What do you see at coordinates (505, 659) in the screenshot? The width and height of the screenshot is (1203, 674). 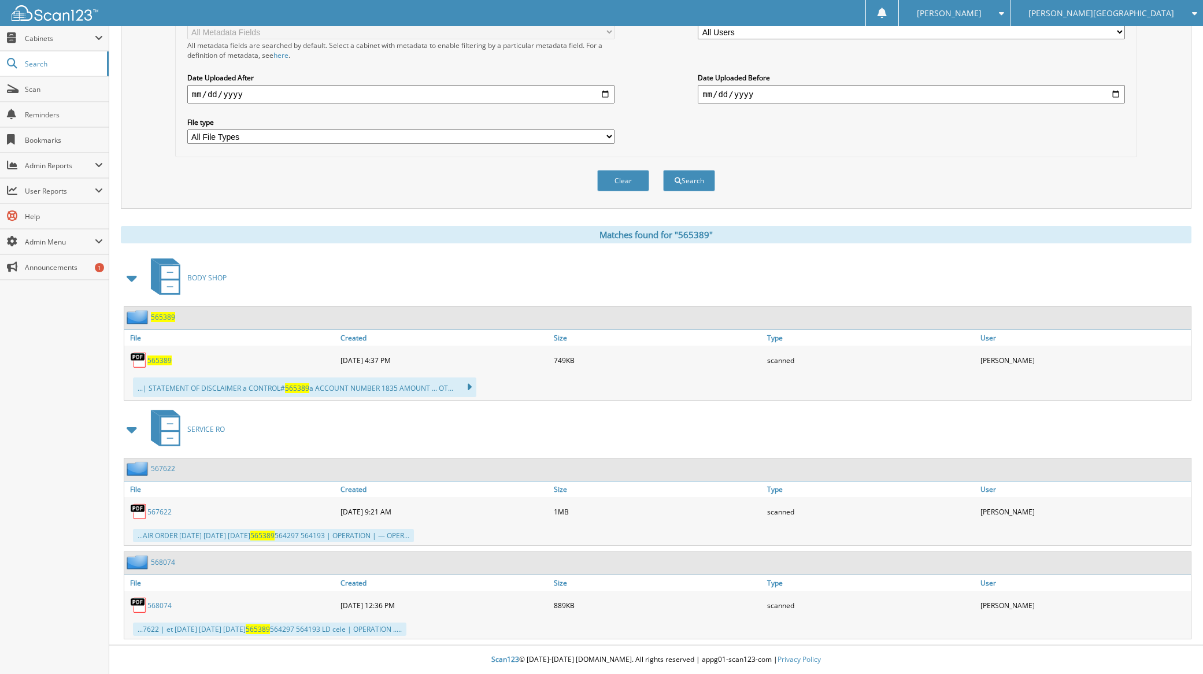 I see `span: Scan123` at bounding box center [505, 659].